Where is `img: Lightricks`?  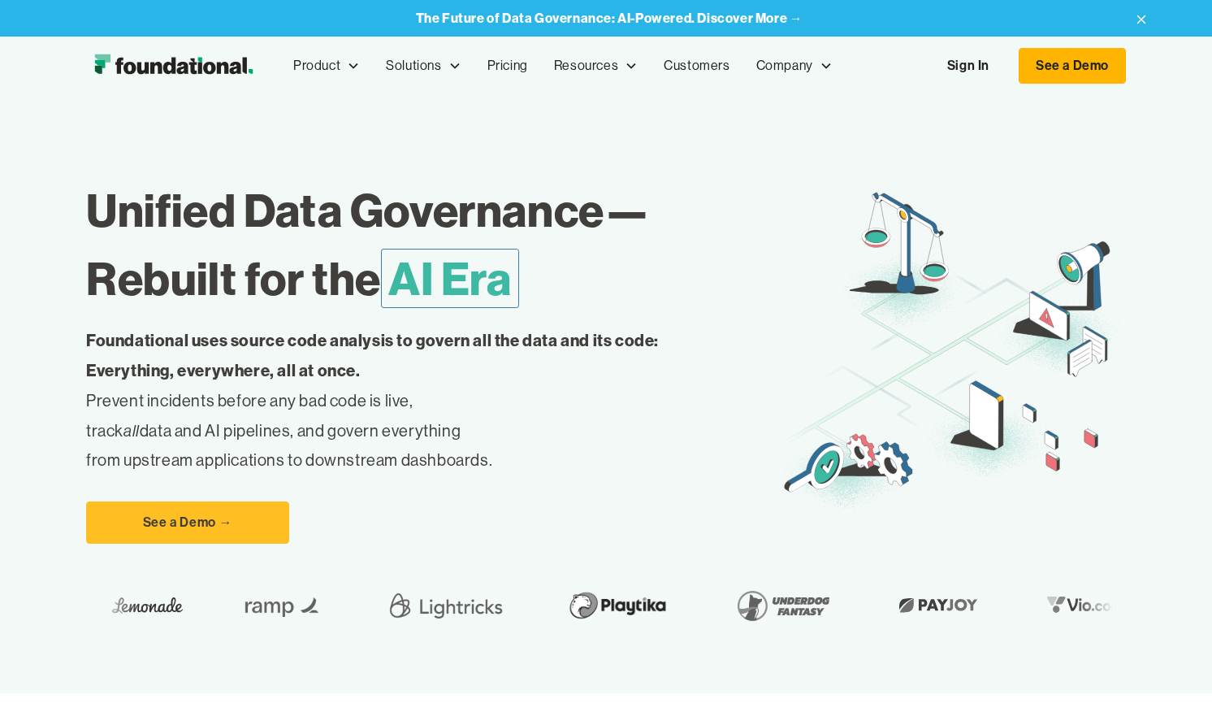
img: Lightricks is located at coordinates (431, 605).